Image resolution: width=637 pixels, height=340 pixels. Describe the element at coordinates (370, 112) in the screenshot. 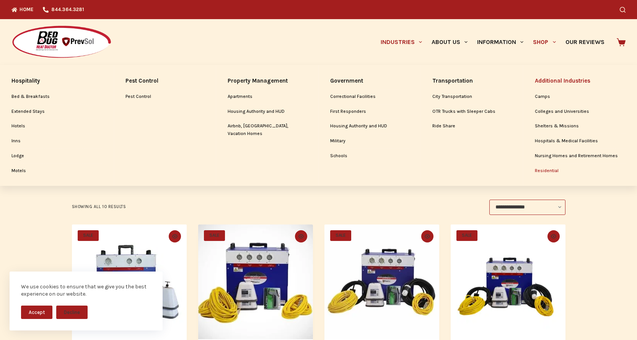

I see `a: First Responders` at that location.